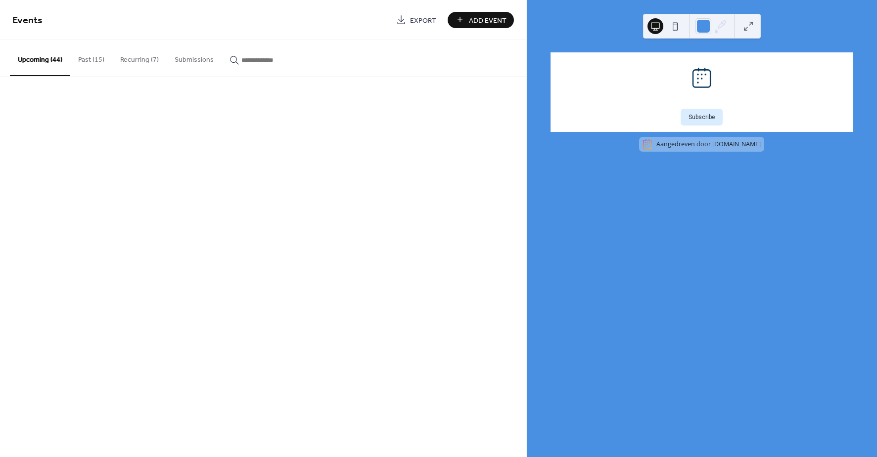 The width and height of the screenshot is (877, 457). Describe the element at coordinates (708, 144) in the screenshot. I see `div: Aangedreven door` at that location.